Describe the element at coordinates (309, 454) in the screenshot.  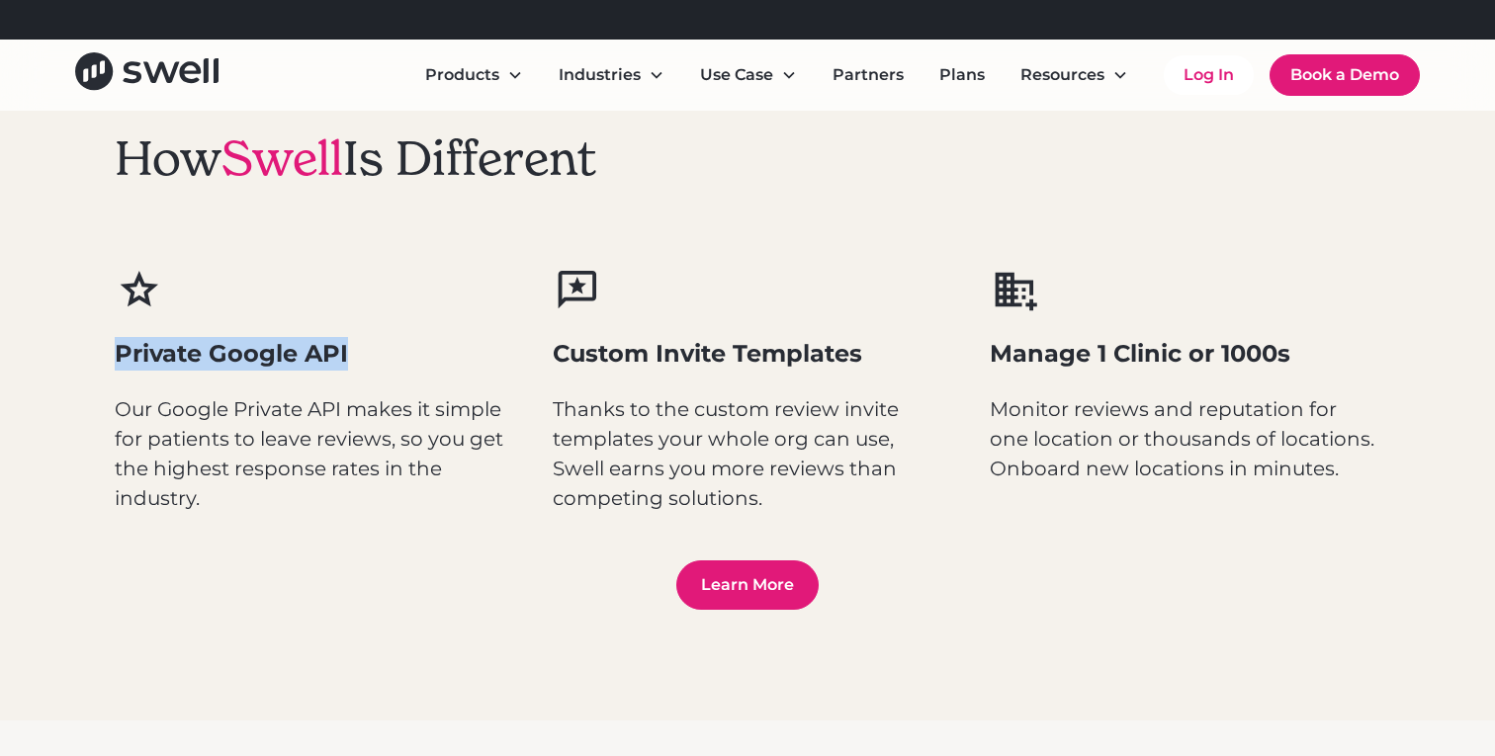
I see `p: Our Google Private API makes it simple for patients to leave reviews, so you get the highest resp...` at that location.